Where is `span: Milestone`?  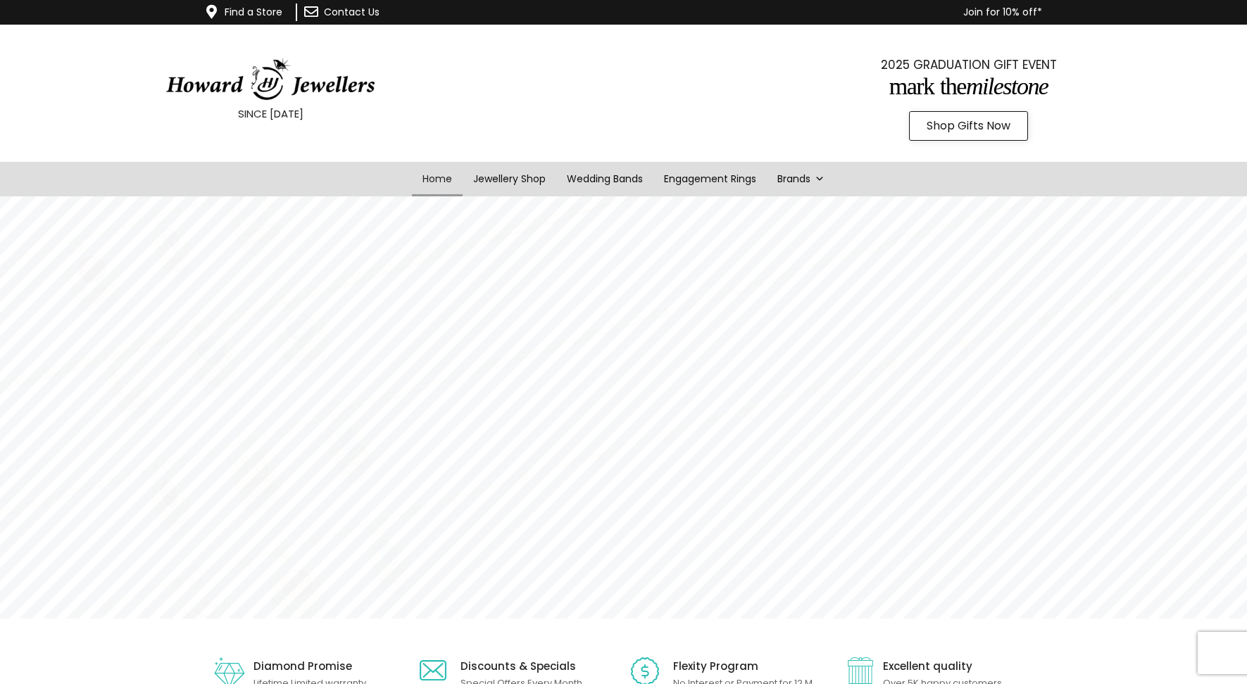 span: Milestone is located at coordinates (1007, 86).